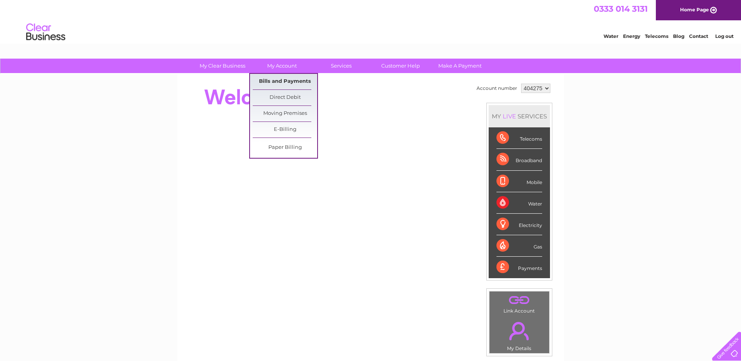 This screenshot has width=741, height=361. I want to click on div: Electricity, so click(519, 224).